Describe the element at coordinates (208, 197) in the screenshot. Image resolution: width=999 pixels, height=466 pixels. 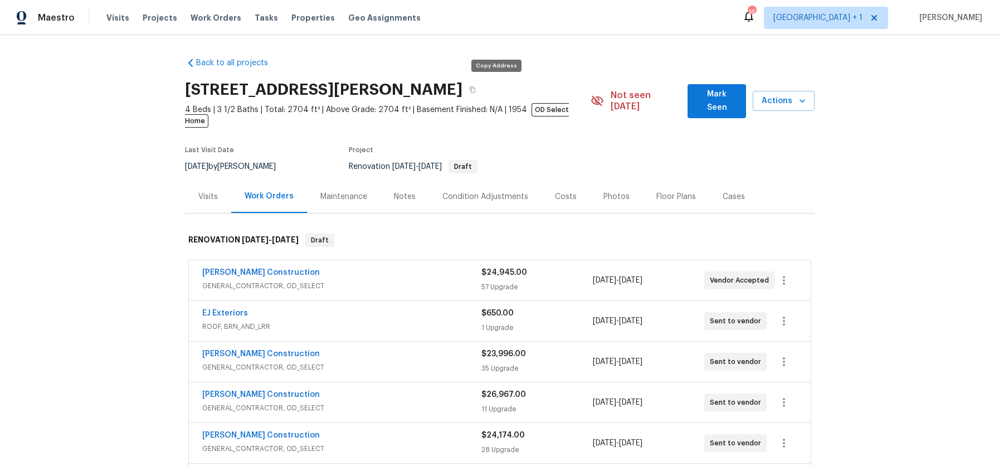
I see `div: Visits` at that location.